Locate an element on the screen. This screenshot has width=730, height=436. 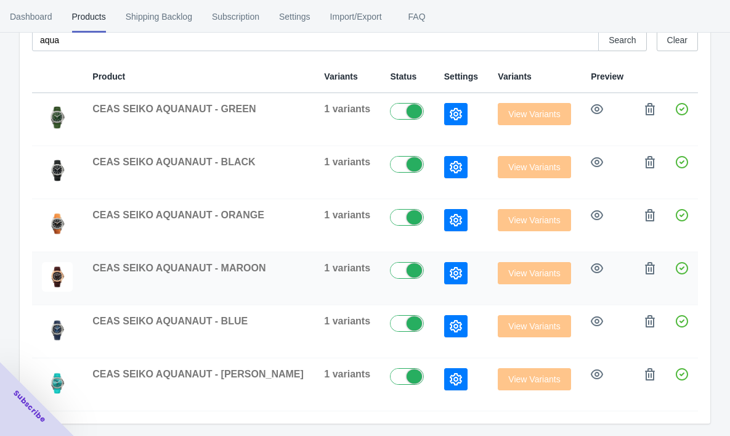
span: Shipping Backlog is located at coordinates (159, 17).